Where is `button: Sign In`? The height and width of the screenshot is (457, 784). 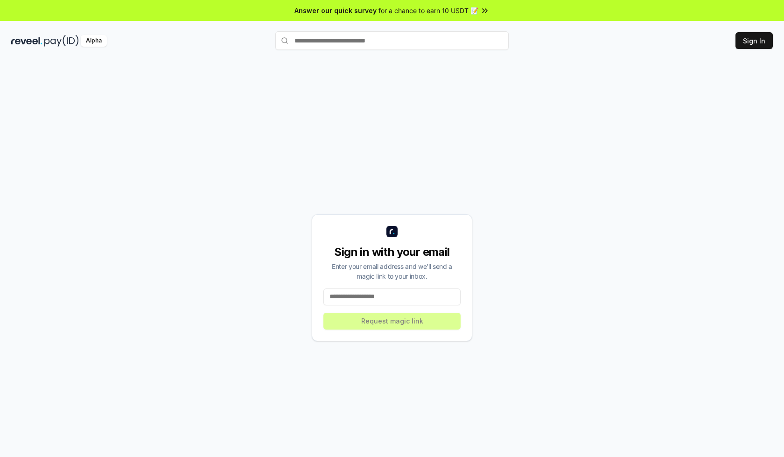
button: Sign In is located at coordinates (754, 41).